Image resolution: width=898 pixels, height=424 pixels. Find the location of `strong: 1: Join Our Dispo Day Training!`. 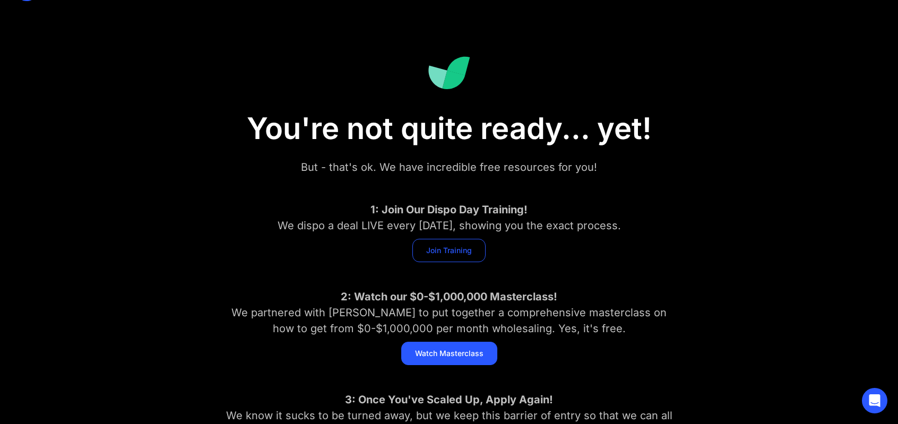

strong: 1: Join Our Dispo Day Training! is located at coordinates (449, 210).